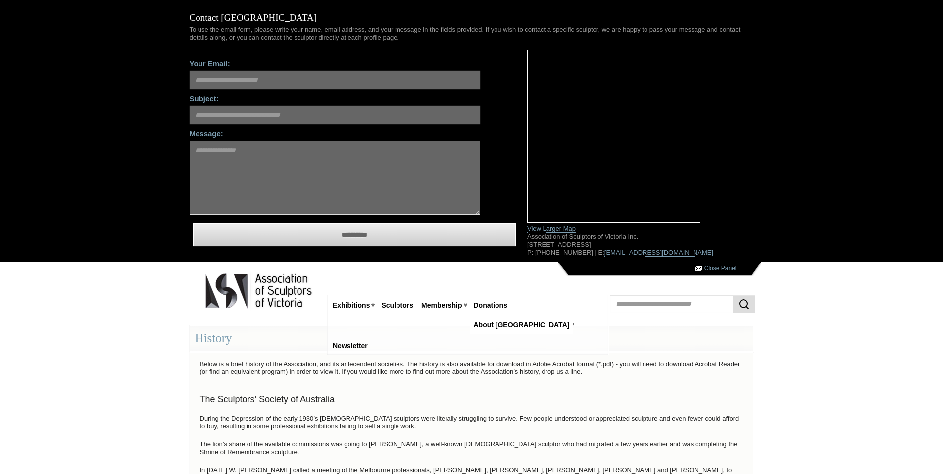 The image size is (943, 474). I want to click on span: The Sculptors’ Society of Australia, so click(267, 399).